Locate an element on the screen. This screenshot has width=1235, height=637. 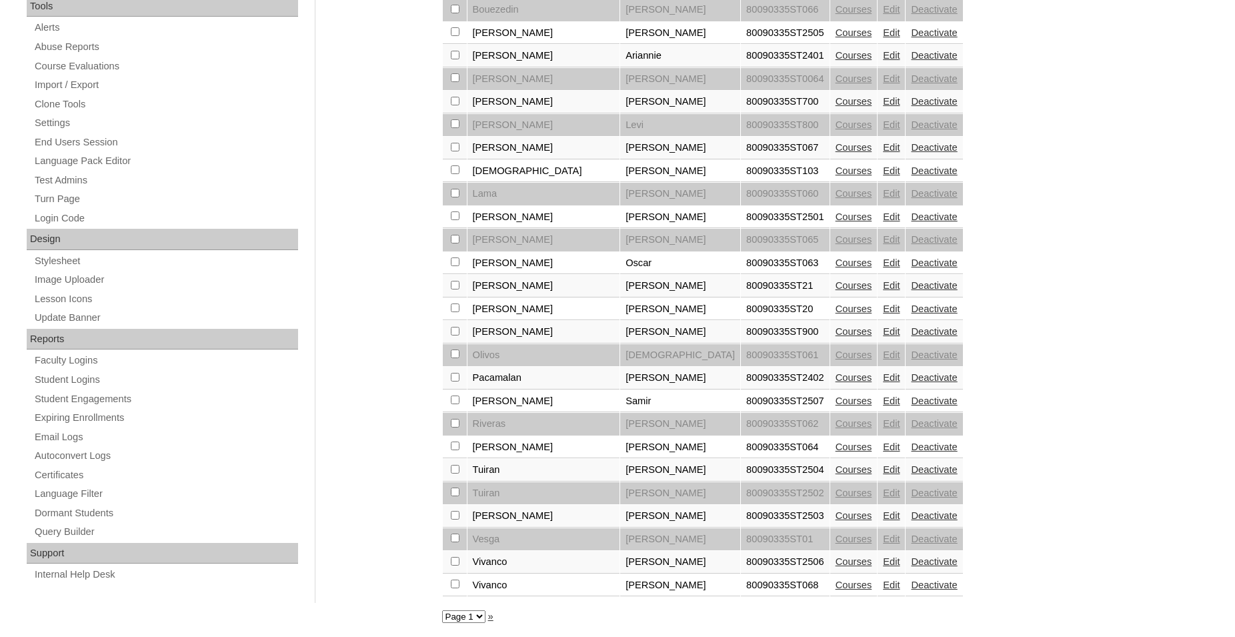
td: 80090335ST2402 is located at coordinates (785, 378).